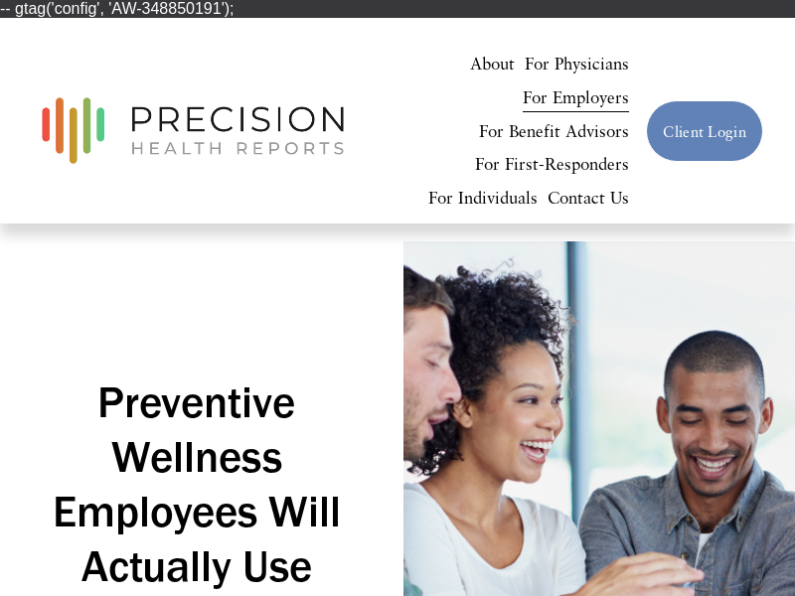  Describe the element at coordinates (196, 484) in the screenshot. I see `h1: Preventive Wellness Employees Will Actually Use` at that location.